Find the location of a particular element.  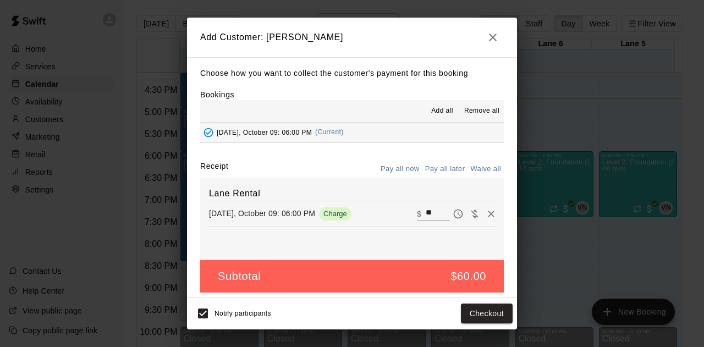

span: Notify participants is located at coordinates (242, 313).